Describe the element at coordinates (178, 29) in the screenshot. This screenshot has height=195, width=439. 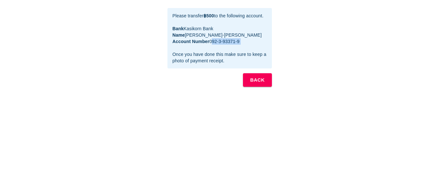
I see `b: Bank` at that location.